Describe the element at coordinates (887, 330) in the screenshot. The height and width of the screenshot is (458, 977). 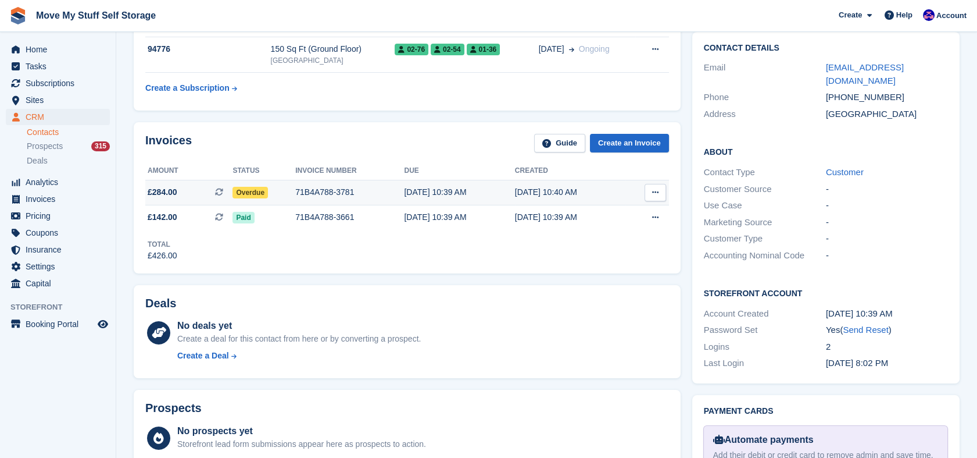
I see `div: Yes` at that location.